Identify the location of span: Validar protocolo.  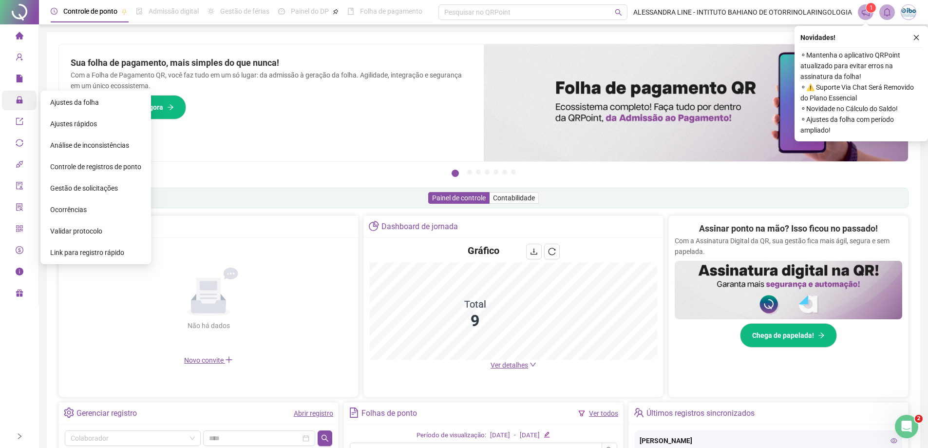
(76, 231).